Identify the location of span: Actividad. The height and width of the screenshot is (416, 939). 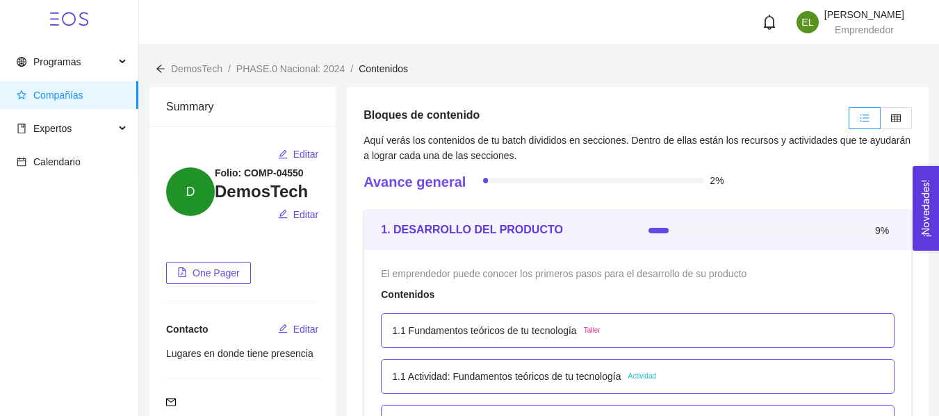
(641, 377).